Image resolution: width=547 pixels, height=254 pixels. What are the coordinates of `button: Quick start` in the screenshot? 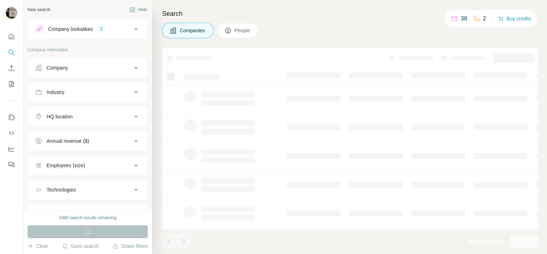 It's located at (11, 37).